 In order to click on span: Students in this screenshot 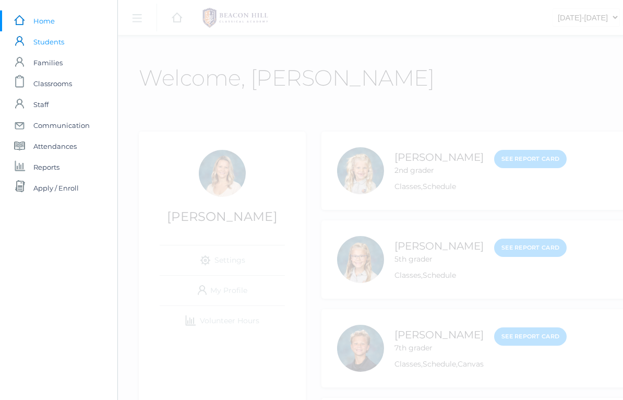, I will do `click(49, 42)`.